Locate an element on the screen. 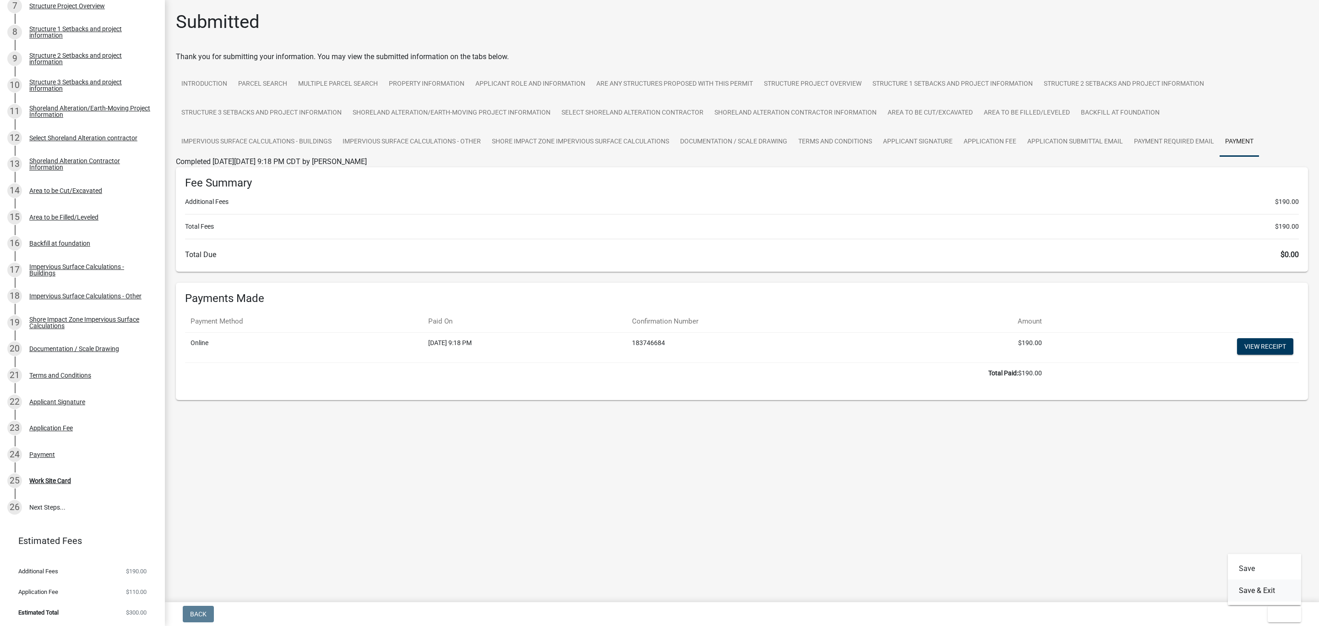 This screenshot has height=626, width=1319. a: Property Information is located at coordinates (426, 84).